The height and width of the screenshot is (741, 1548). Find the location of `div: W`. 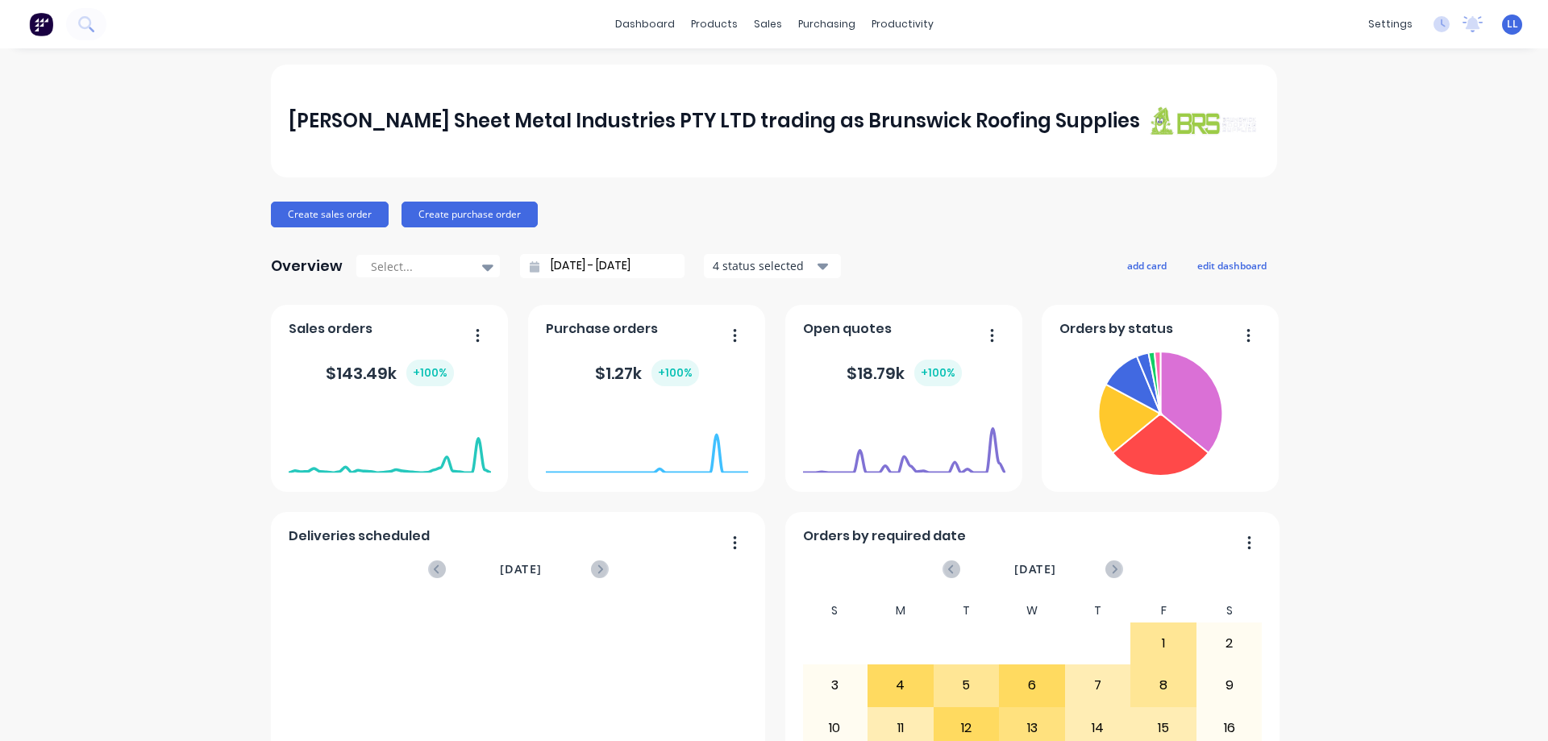

div: W is located at coordinates (1032, 610).